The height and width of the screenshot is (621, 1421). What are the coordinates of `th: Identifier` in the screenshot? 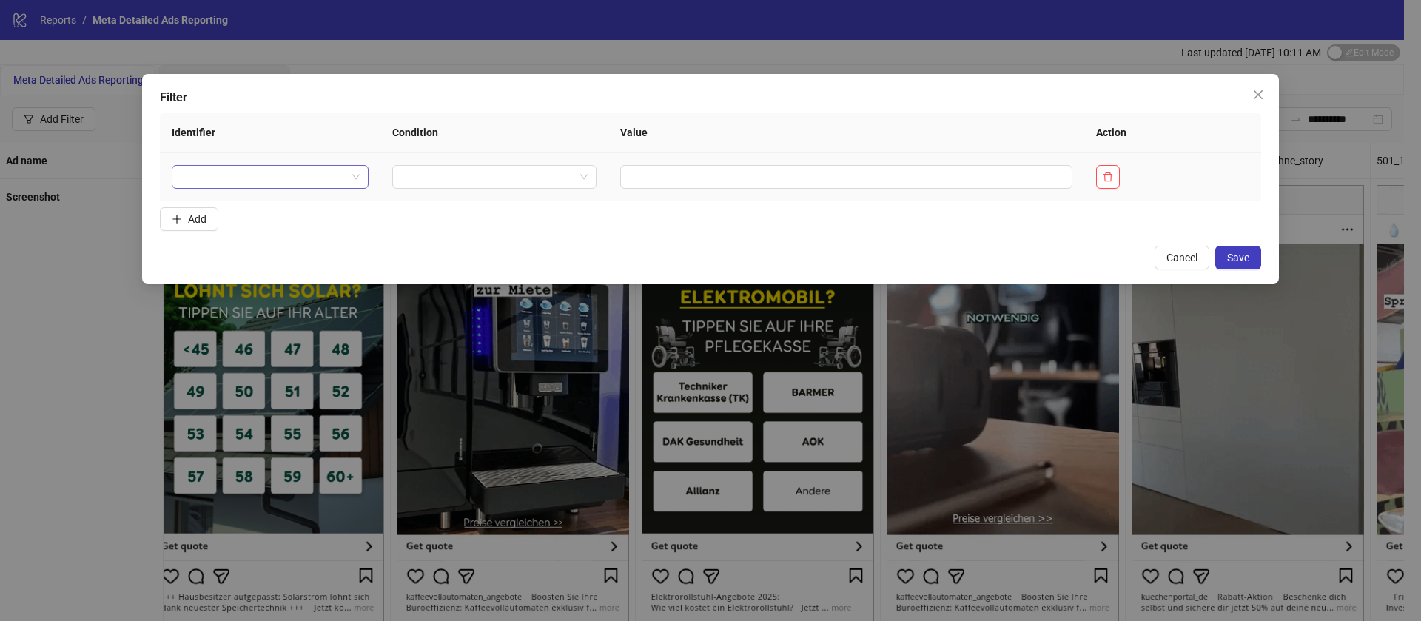 It's located at (270, 132).